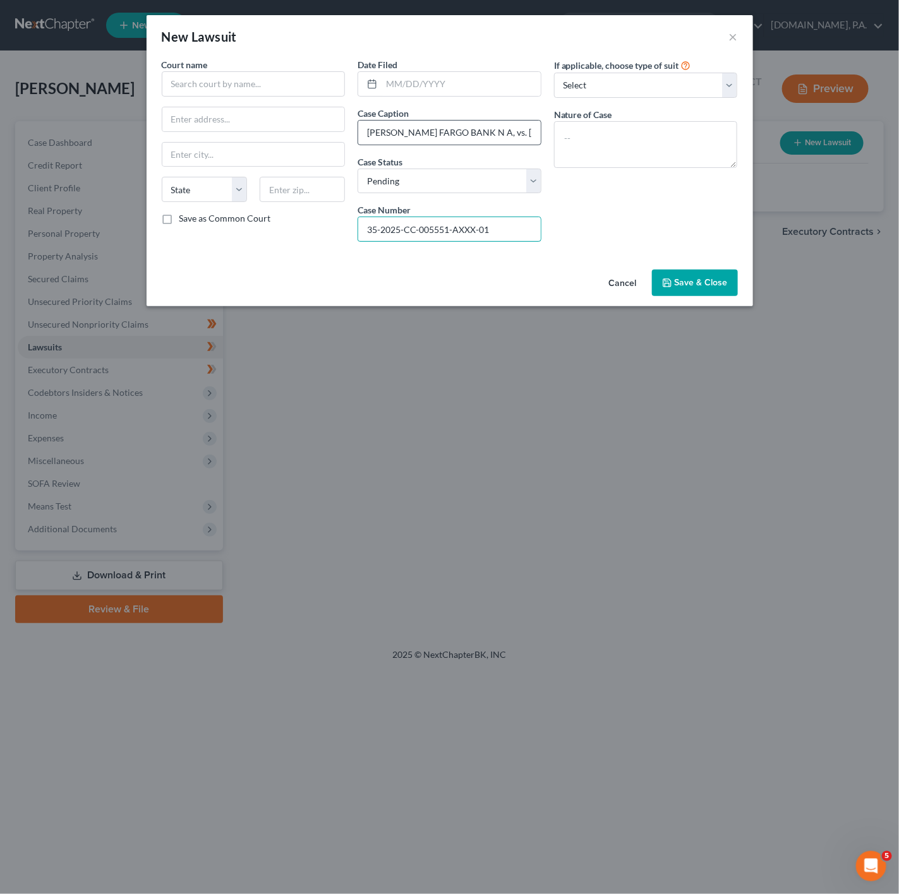  Describe the element at coordinates (380, 162) in the screenshot. I see `span: Case Status` at that location.